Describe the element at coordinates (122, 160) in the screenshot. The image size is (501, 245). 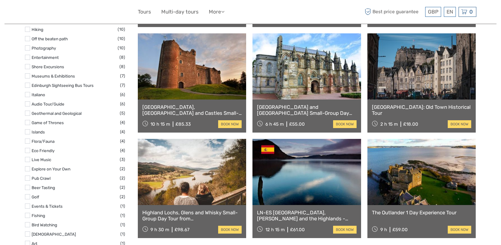
I see `span: (3)` at that location.